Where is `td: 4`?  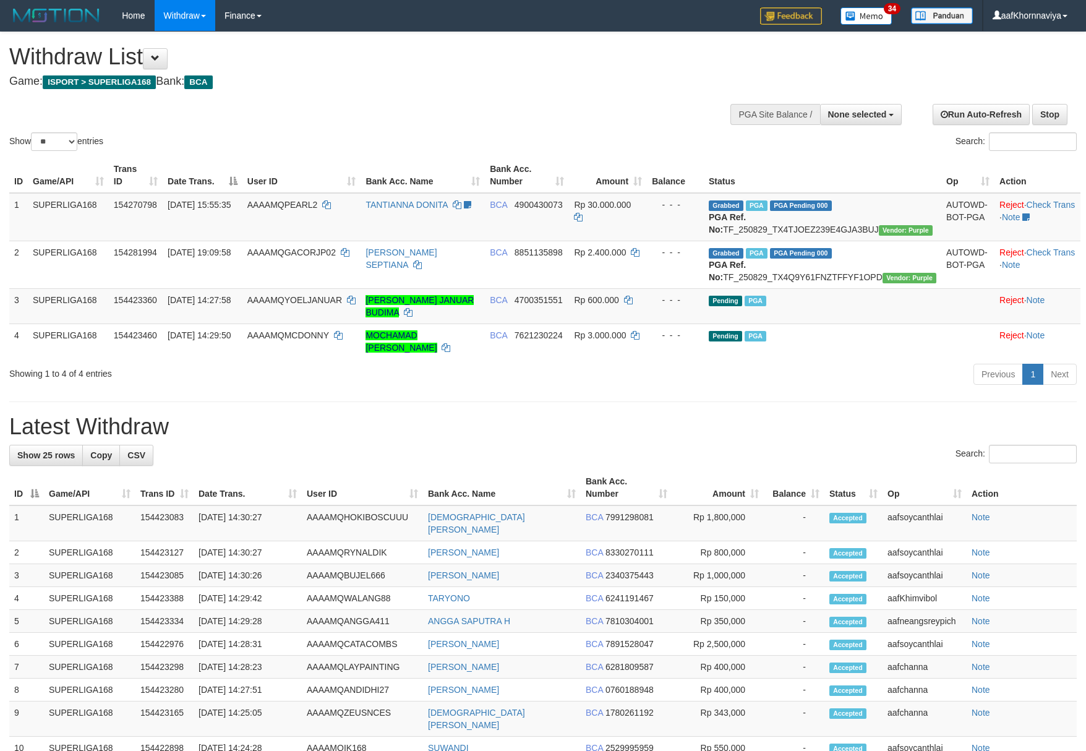 td: 4 is located at coordinates (19, 341).